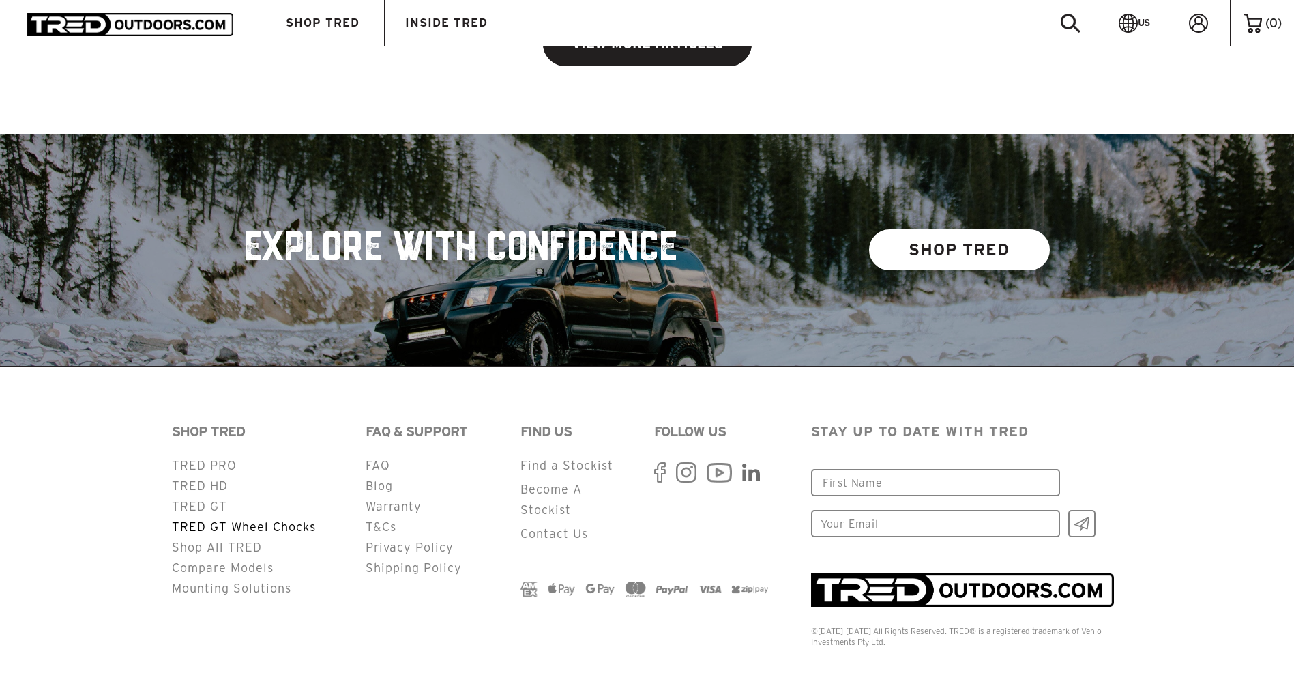  I want to click on a: Find a Stockist, so click(567, 465).